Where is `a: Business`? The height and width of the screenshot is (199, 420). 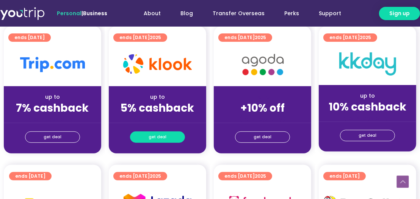
a: Business is located at coordinates (95, 13).